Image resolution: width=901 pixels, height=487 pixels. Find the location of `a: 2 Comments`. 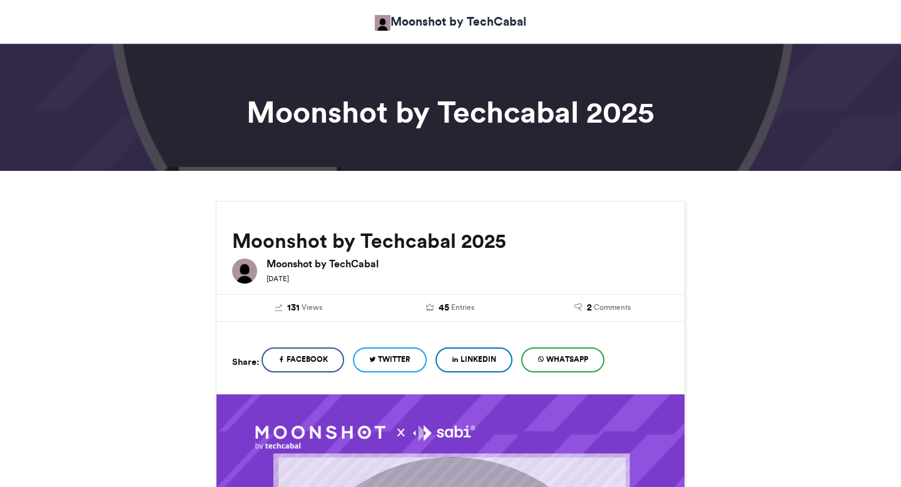

a: 2 Comments is located at coordinates (602, 308).